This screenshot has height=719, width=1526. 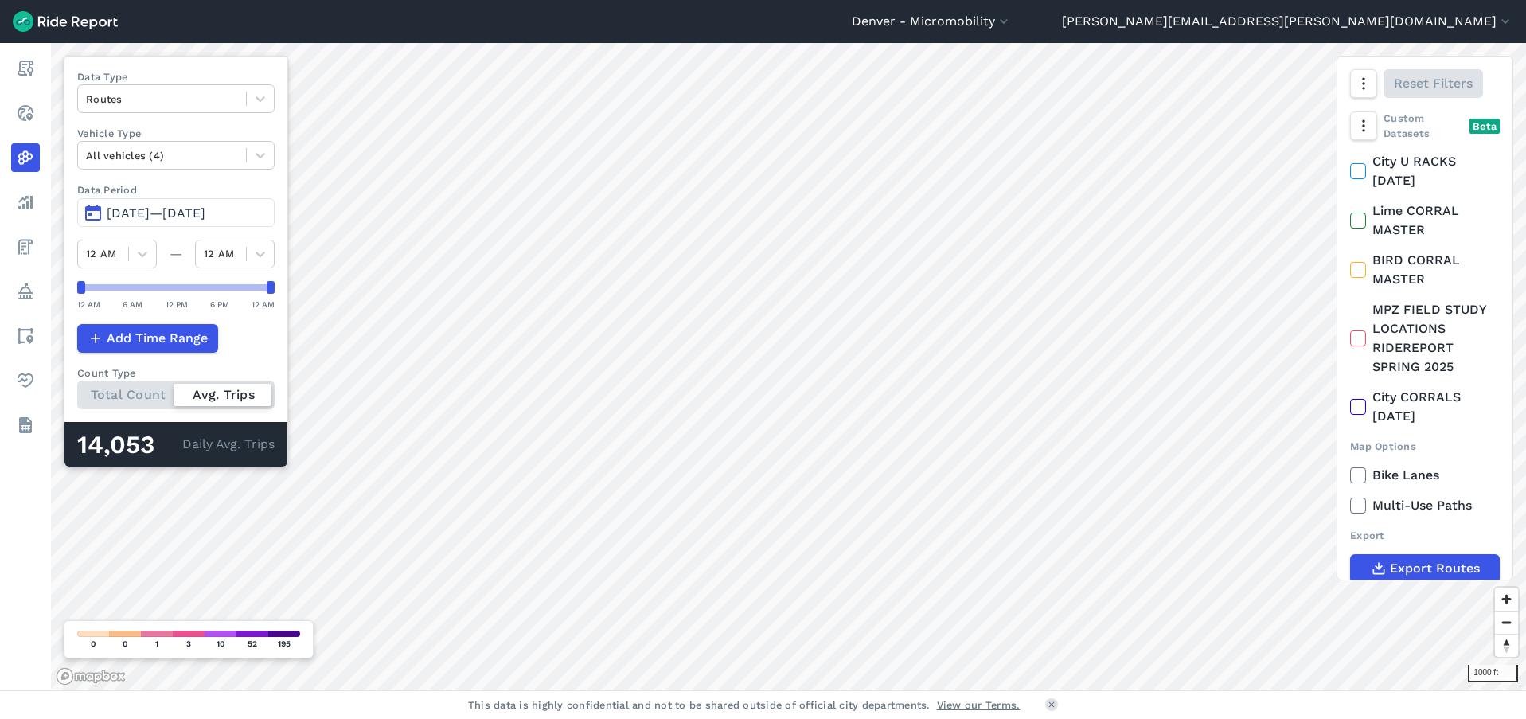 I want to click on div: Beta, so click(x=1484, y=126).